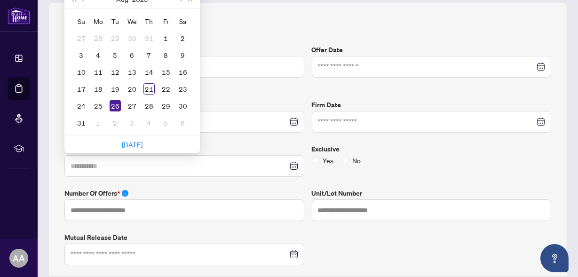  I want to click on td: 2025-08-08, so click(166, 55).